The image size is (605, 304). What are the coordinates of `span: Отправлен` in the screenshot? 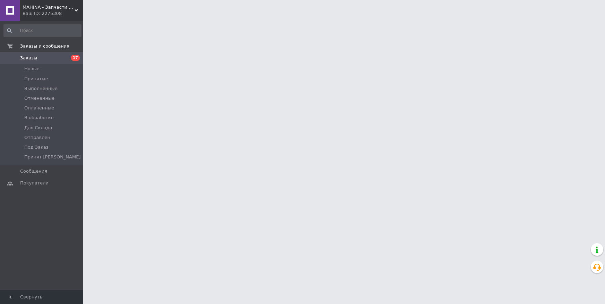 It's located at (37, 137).